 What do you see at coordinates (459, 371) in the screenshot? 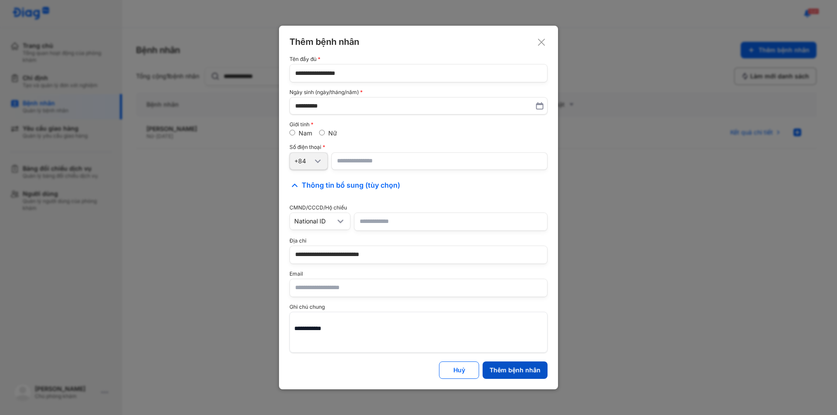
I see `button: Huỷ` at bounding box center [459, 371].